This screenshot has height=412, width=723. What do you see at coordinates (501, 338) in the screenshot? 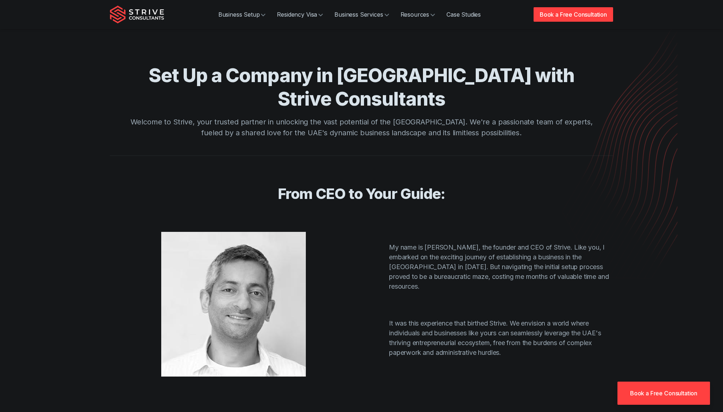
I see `p: It was this experience that birthed Strive. We envision a world where individuals and businesses ...` at bounding box center [501, 338].